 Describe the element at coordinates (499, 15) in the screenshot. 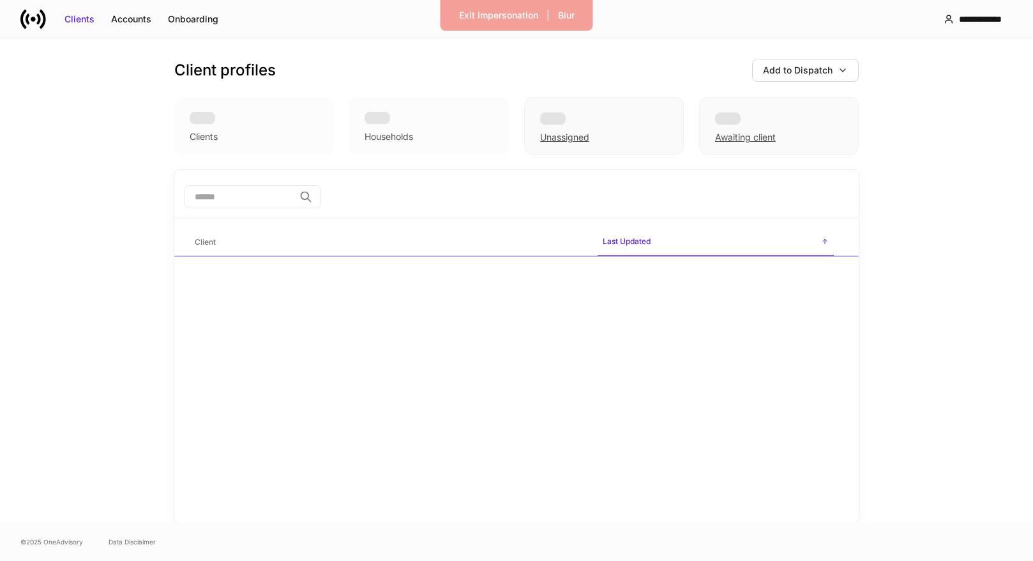

I see `button: Exit Impersonation` at that location.